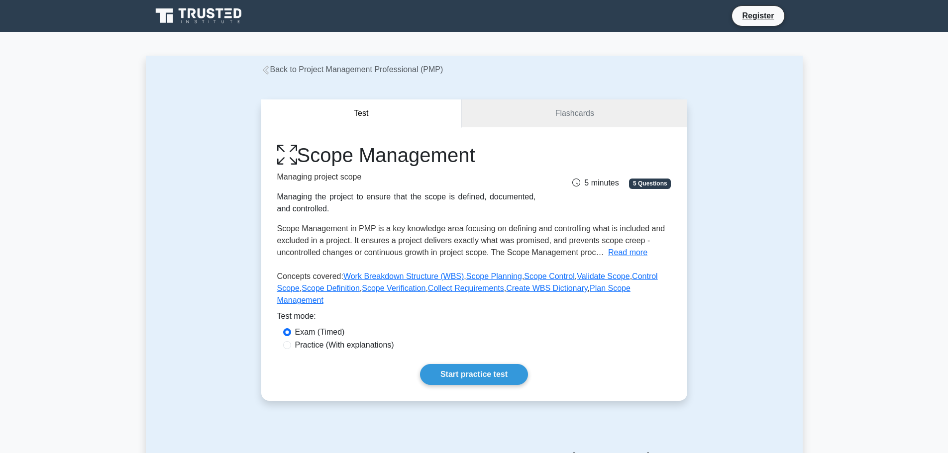 The image size is (948, 453). What do you see at coordinates (574, 113) in the screenshot?
I see `a: Flashcards` at bounding box center [574, 113].